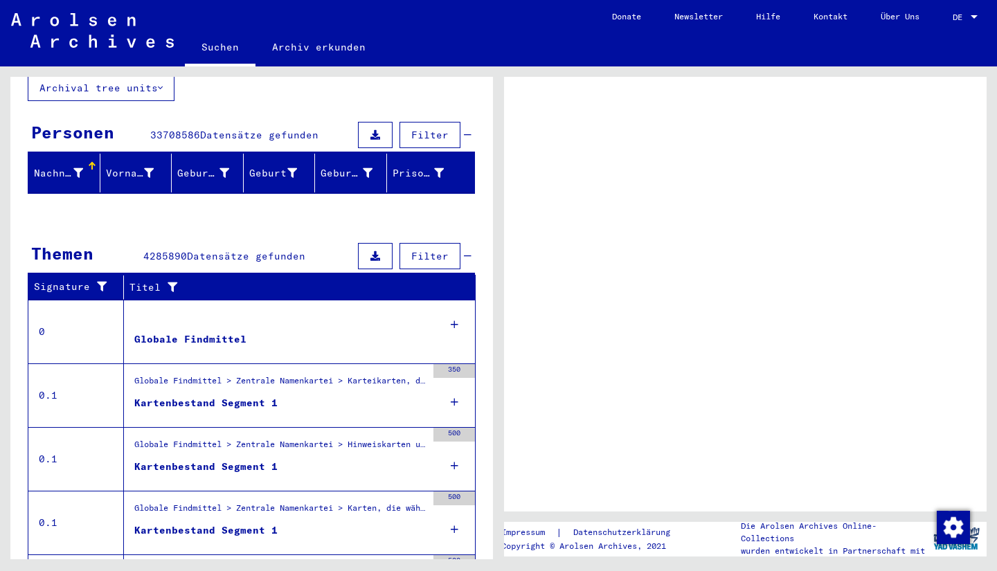  Describe the element at coordinates (834, 551) in the screenshot. I see `p: wurden entwickelt in Partnerschaft mit` at that location.